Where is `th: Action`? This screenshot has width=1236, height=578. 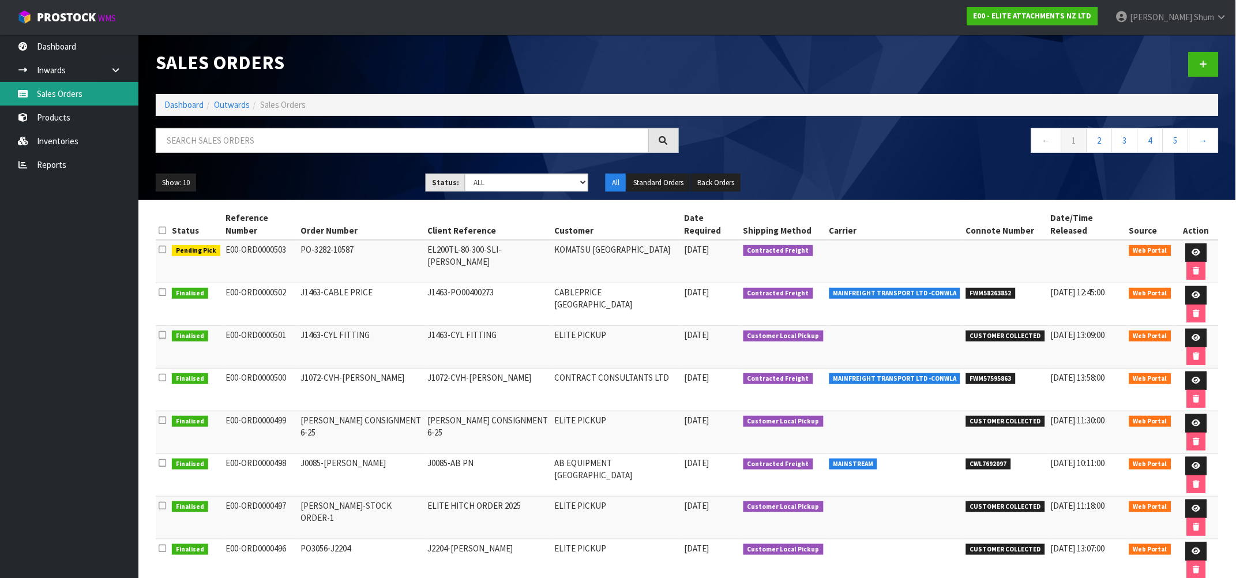
th: Action is located at coordinates (1196, 224).